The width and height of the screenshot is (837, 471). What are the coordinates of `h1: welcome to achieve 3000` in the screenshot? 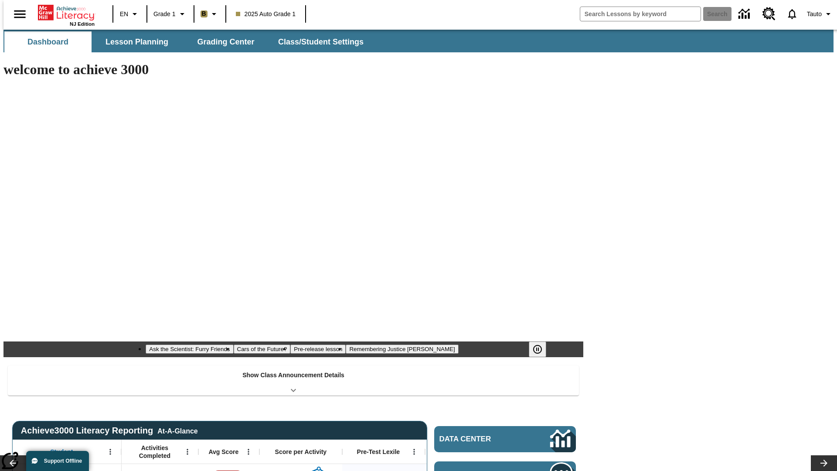 It's located at (293, 69).